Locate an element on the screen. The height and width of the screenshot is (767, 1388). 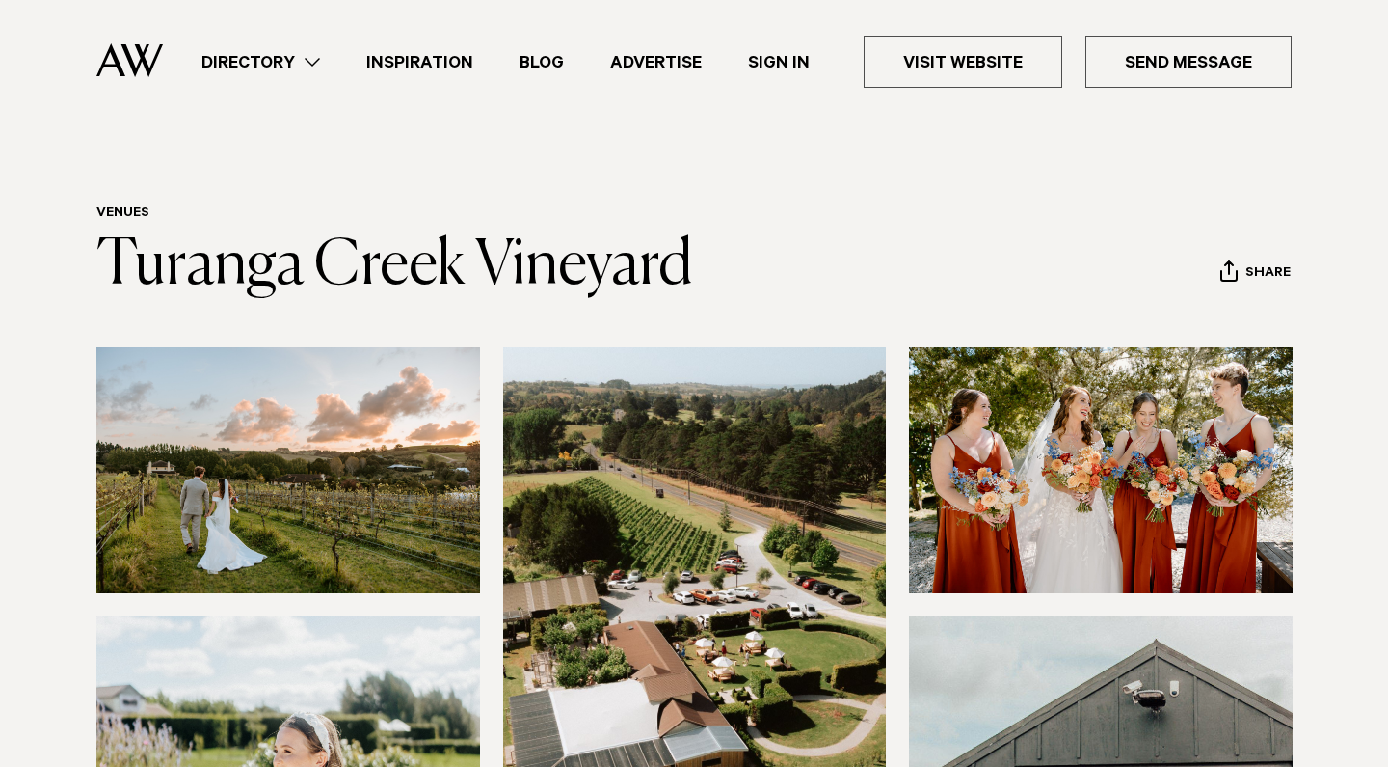
a: Advertise is located at coordinates (656, 62).